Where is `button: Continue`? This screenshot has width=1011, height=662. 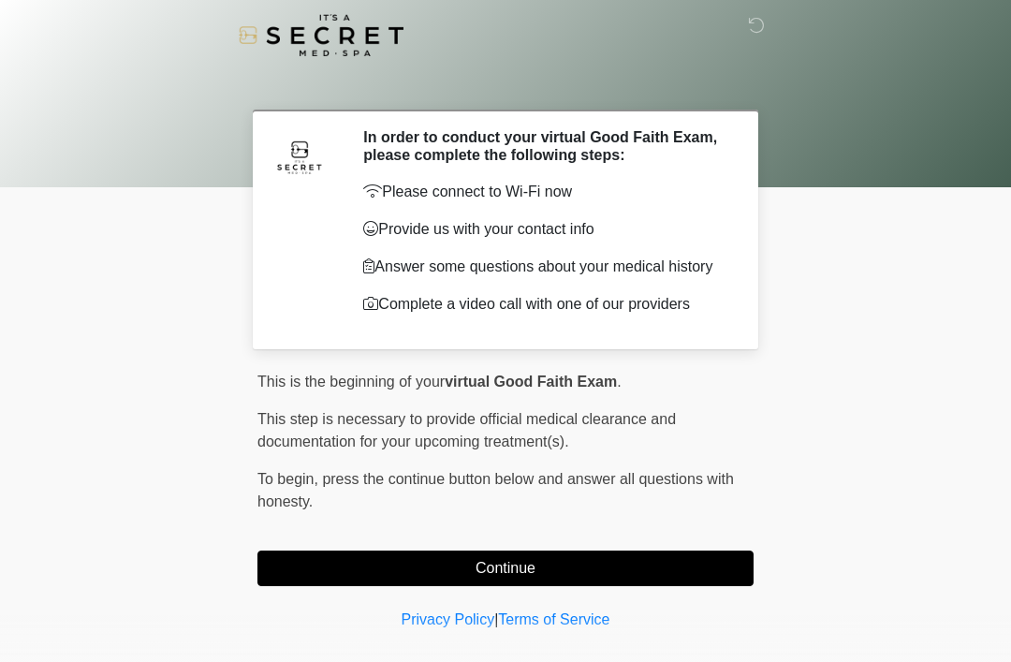 button: Continue is located at coordinates (506, 568).